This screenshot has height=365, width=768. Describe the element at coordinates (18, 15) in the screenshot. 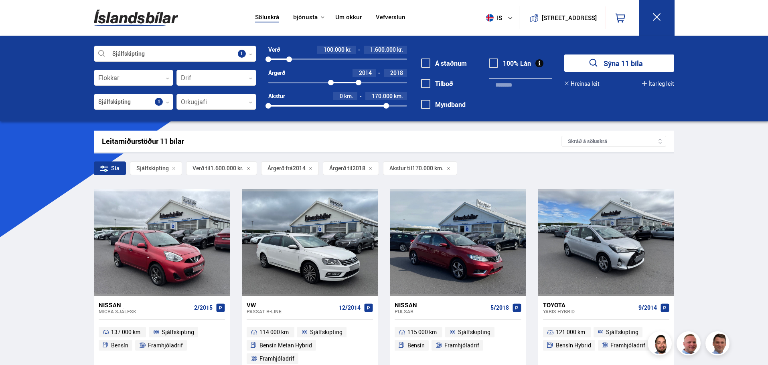

I see `button: Open LiveChat chat widget` at that location.